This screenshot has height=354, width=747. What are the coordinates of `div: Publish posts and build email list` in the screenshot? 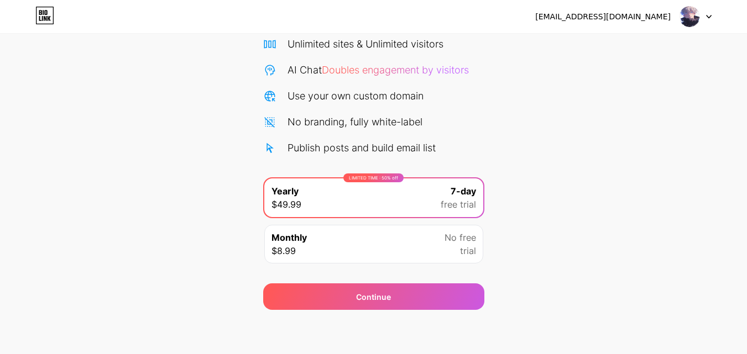 It's located at (361, 148).